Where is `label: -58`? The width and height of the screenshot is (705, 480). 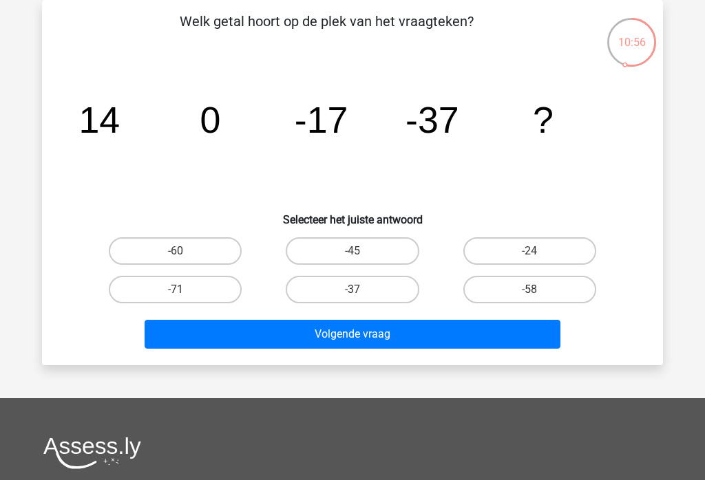
label: -58 is located at coordinates (529, 290).